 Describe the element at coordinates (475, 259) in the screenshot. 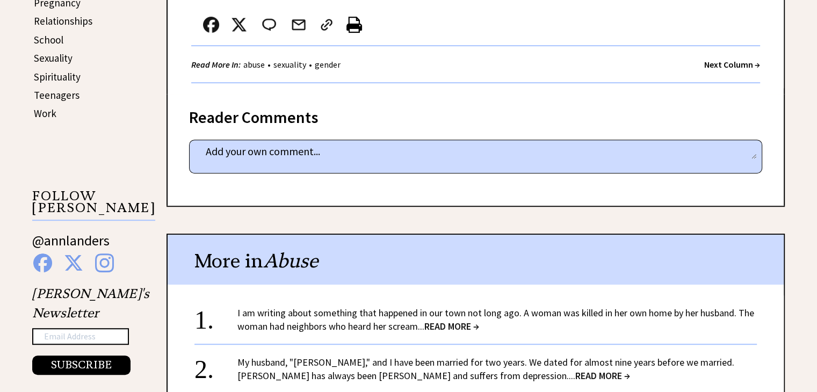

I see `div: More in` at that location.